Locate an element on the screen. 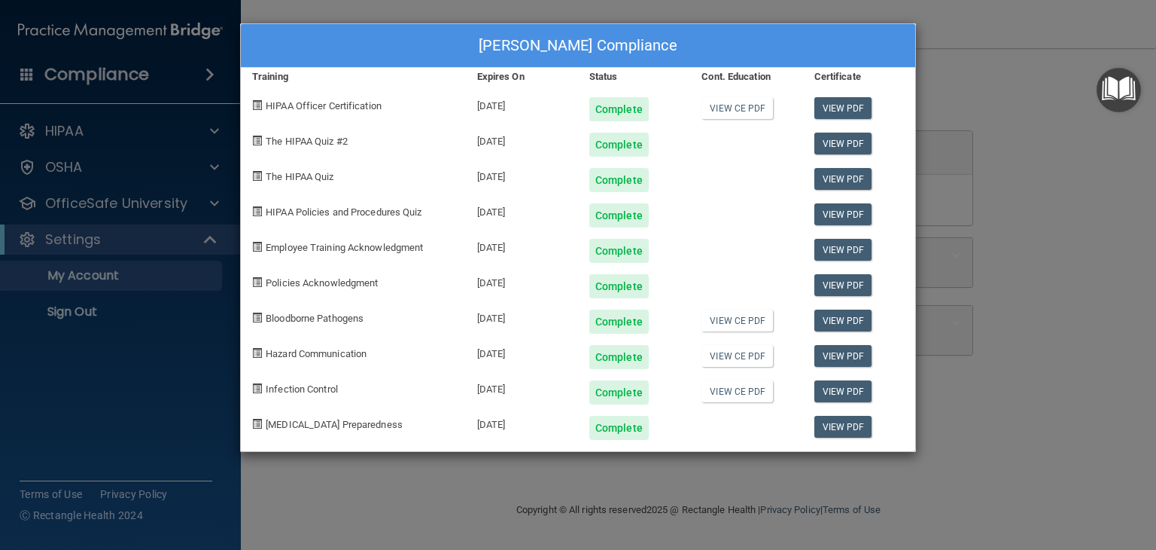 Image resolution: width=1156 pixels, height=550 pixels. span: Infection Control is located at coordinates (302, 388).